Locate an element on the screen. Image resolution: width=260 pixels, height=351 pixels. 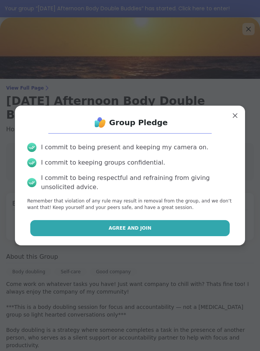
div: I commit to being present and keeping my camera on. is located at coordinates (125, 148).